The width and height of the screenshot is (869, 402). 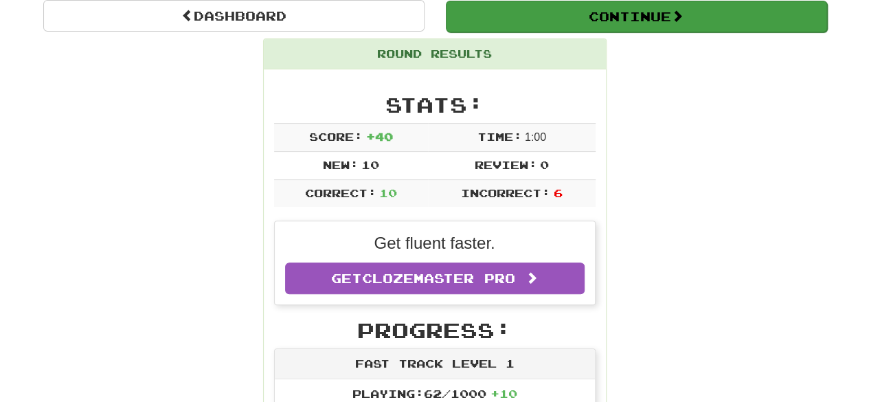 What do you see at coordinates (435, 278) in the screenshot?
I see `a: GetClozemaster Pro` at bounding box center [435, 278].